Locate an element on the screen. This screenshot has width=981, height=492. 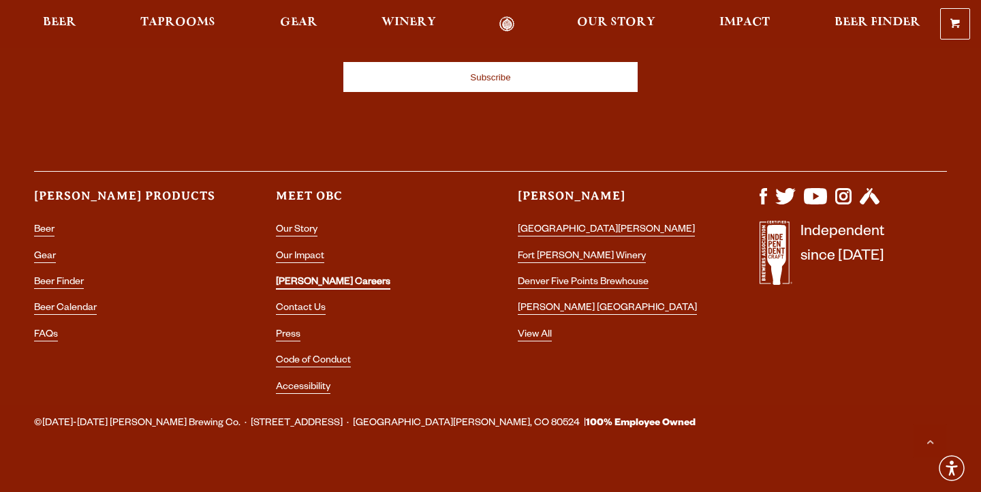
a: Beer Calendar is located at coordinates (65, 309).